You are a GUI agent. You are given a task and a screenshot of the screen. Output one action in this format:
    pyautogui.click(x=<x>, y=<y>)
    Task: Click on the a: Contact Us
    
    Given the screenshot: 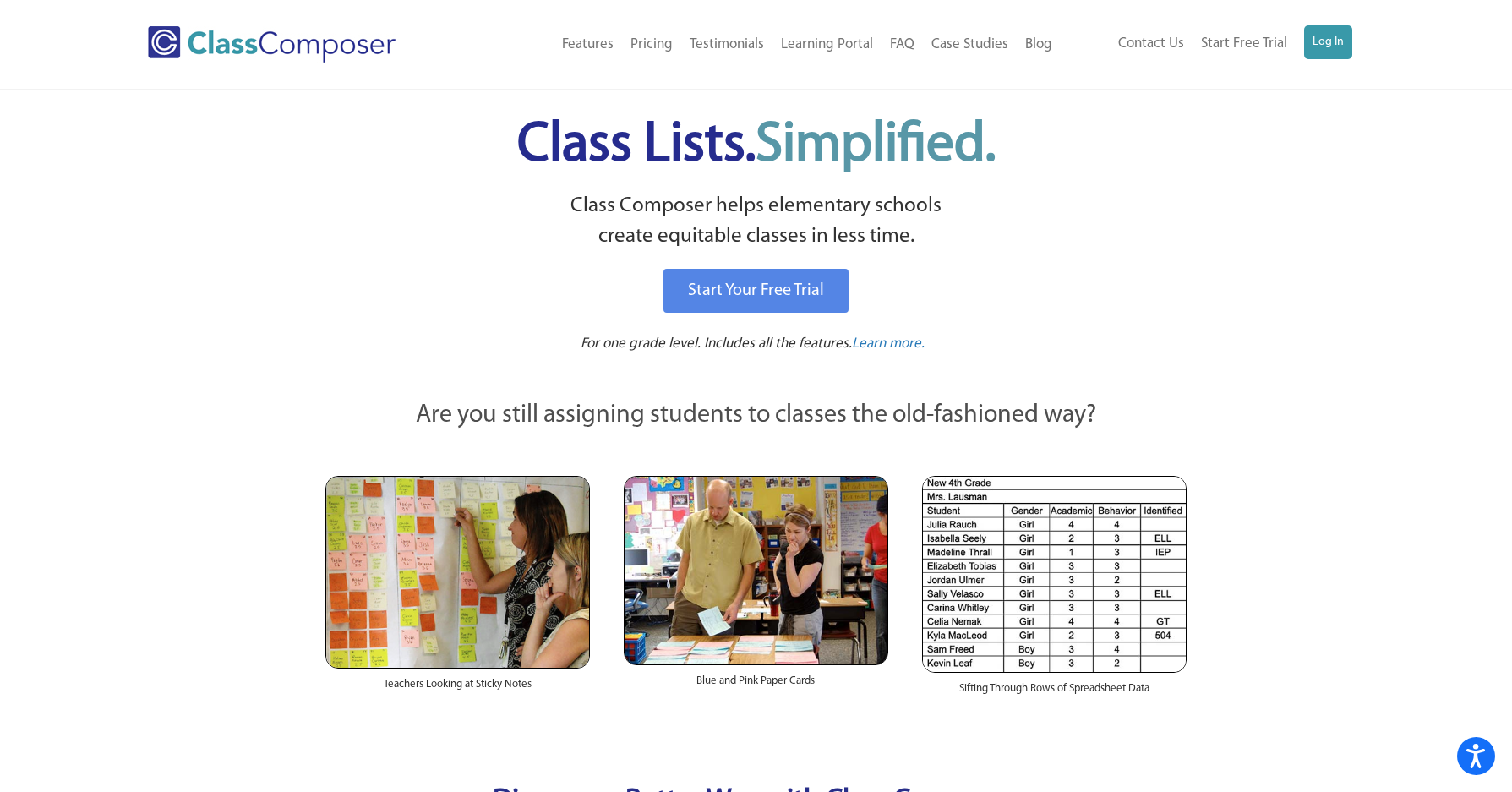 What is the action you would take?
    pyautogui.click(x=1151, y=44)
    